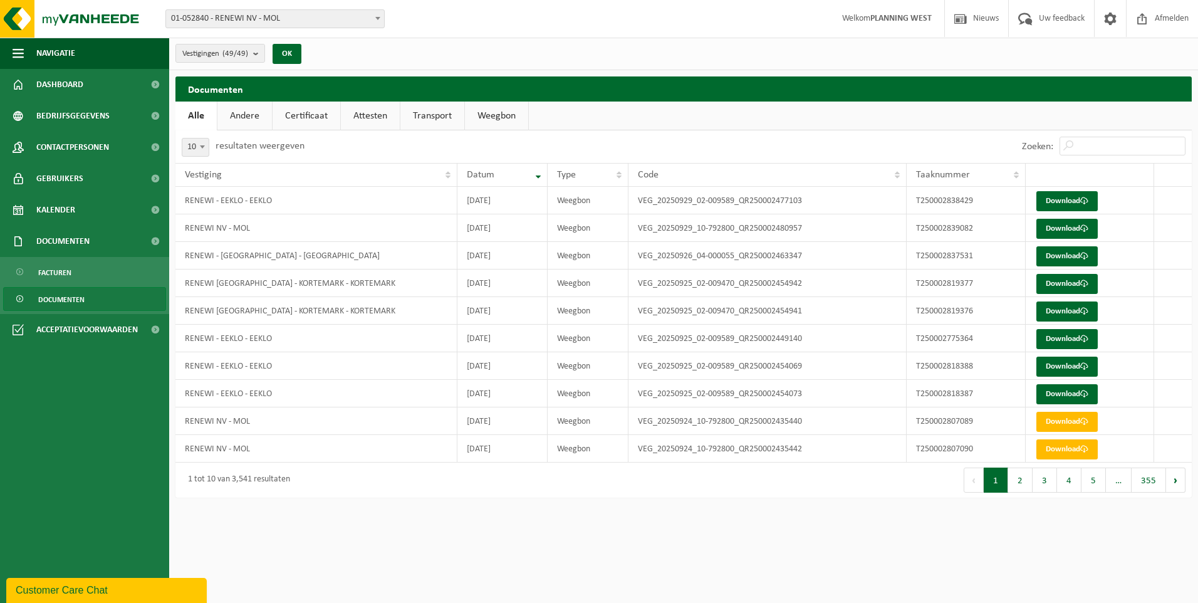  What do you see at coordinates (73, 116) in the screenshot?
I see `span: Bedrijfsgegevens` at bounding box center [73, 116].